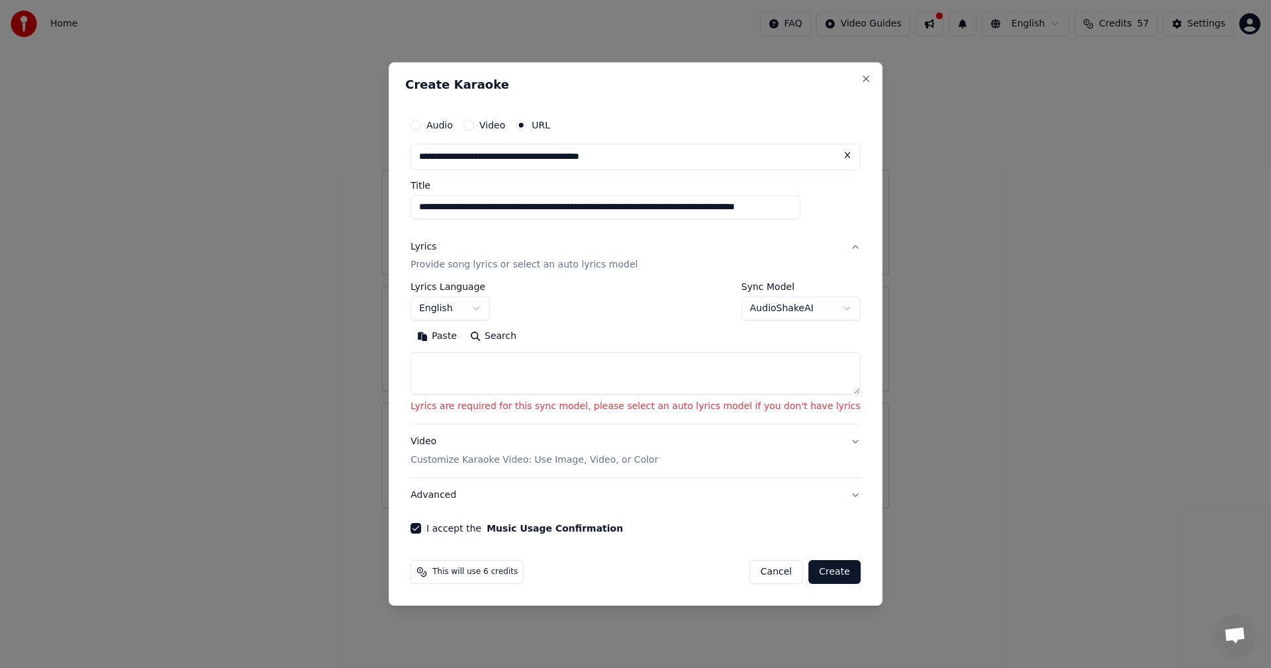  I want to click on button: I accept the, so click(555, 528).